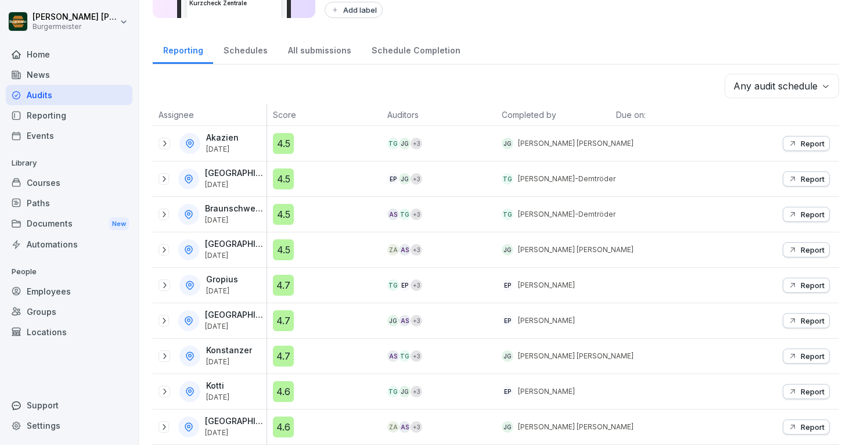  What do you see at coordinates (69, 291) in the screenshot?
I see `a: Employees` at bounding box center [69, 291].